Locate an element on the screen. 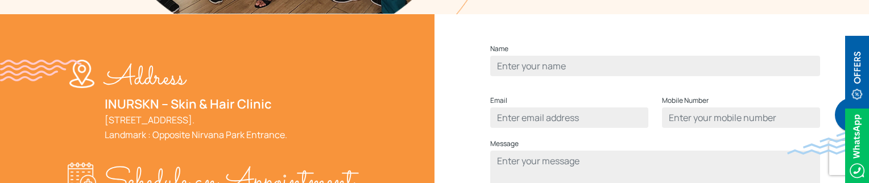 The image size is (869, 183). img: location-w is located at coordinates (86, 74).